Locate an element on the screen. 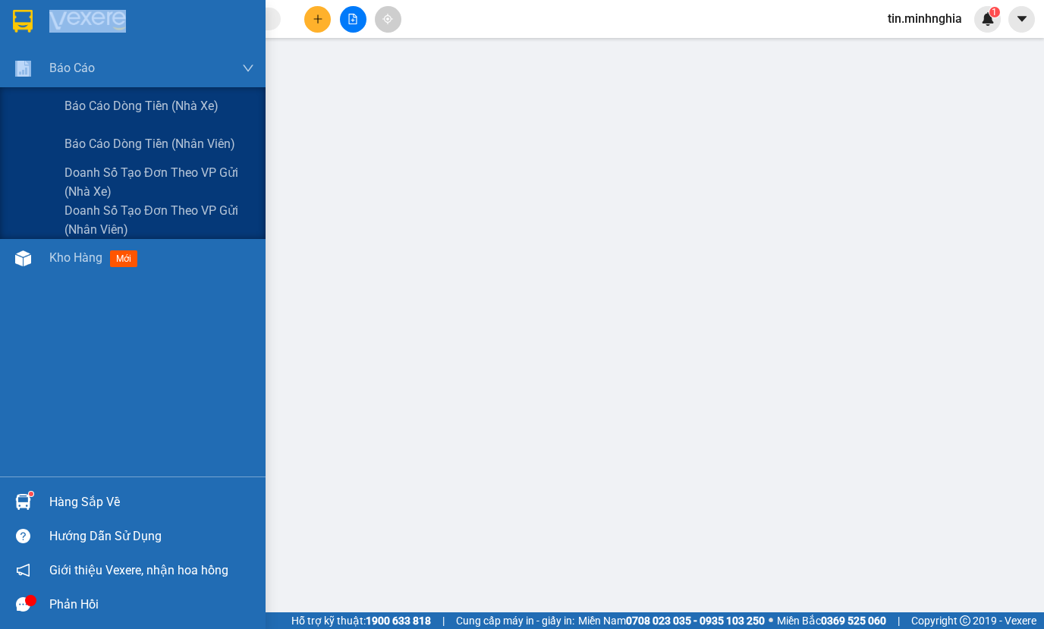 This screenshot has width=1044, height=629. span: Doanh số tạo đơn theo VP gửi (nhà xe) is located at coordinates (159, 182).